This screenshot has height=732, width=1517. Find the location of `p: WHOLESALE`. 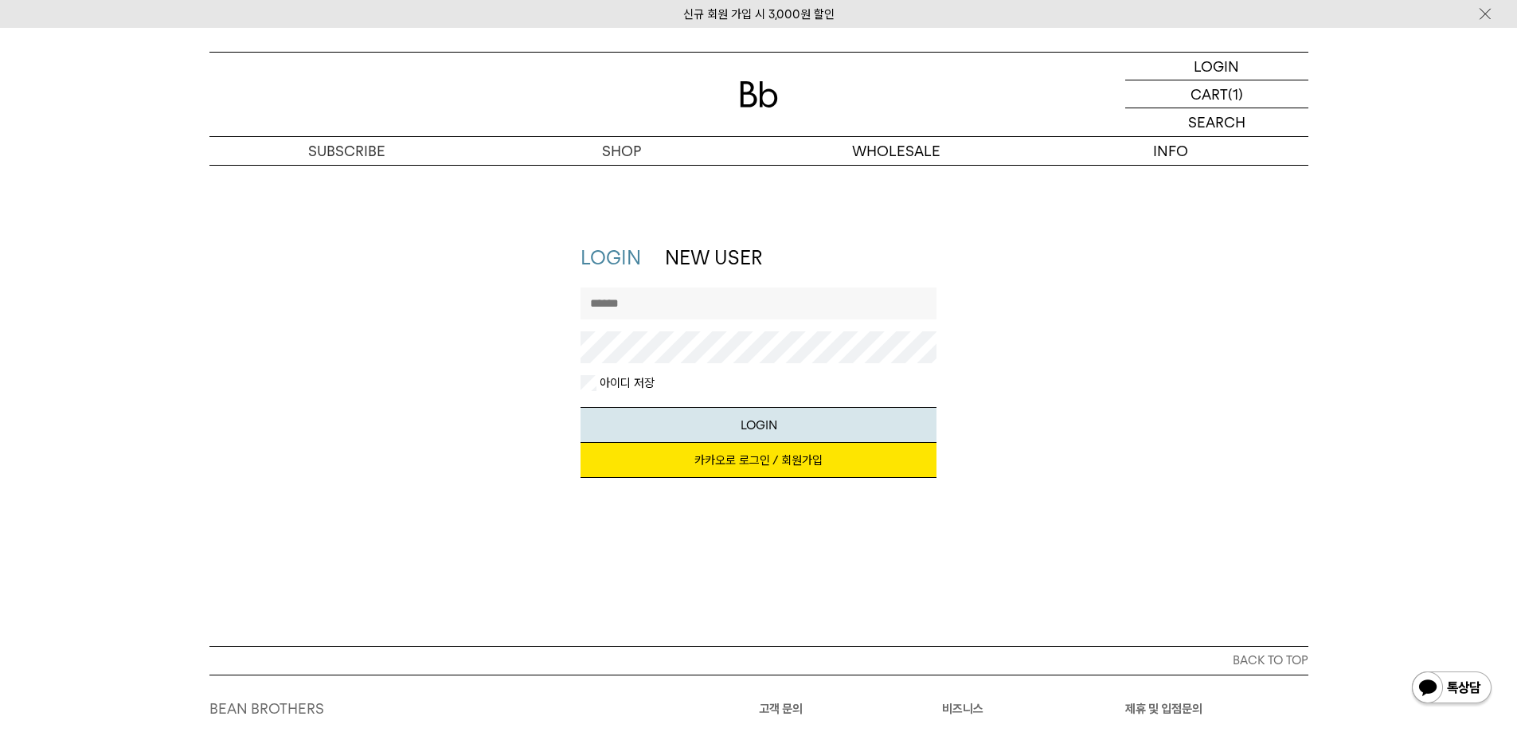

p: WHOLESALE is located at coordinates (896, 151).